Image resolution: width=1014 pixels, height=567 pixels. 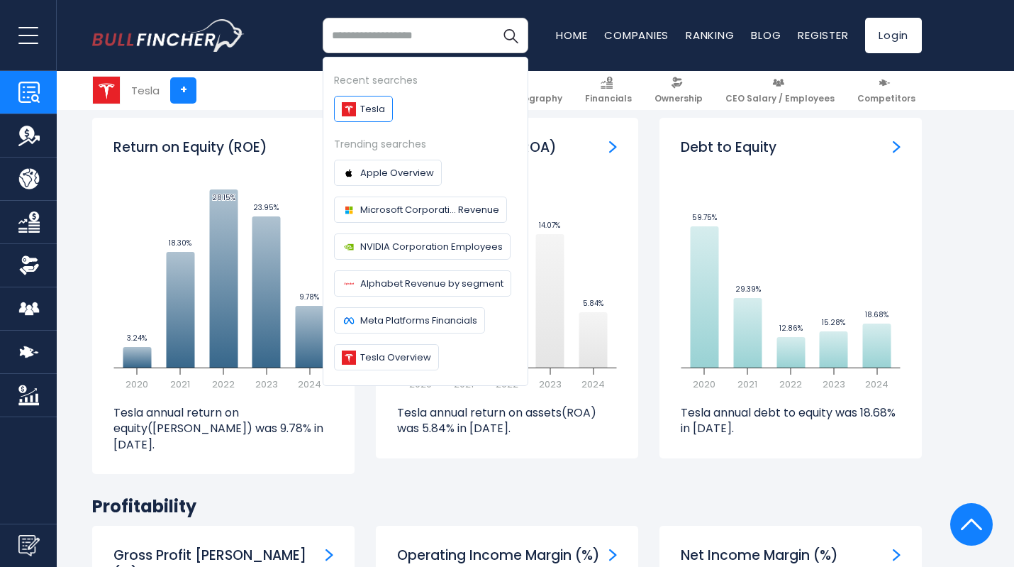 What do you see at coordinates (418, 320) in the screenshot?
I see `span: Meta Platforms Financials` at bounding box center [418, 320].